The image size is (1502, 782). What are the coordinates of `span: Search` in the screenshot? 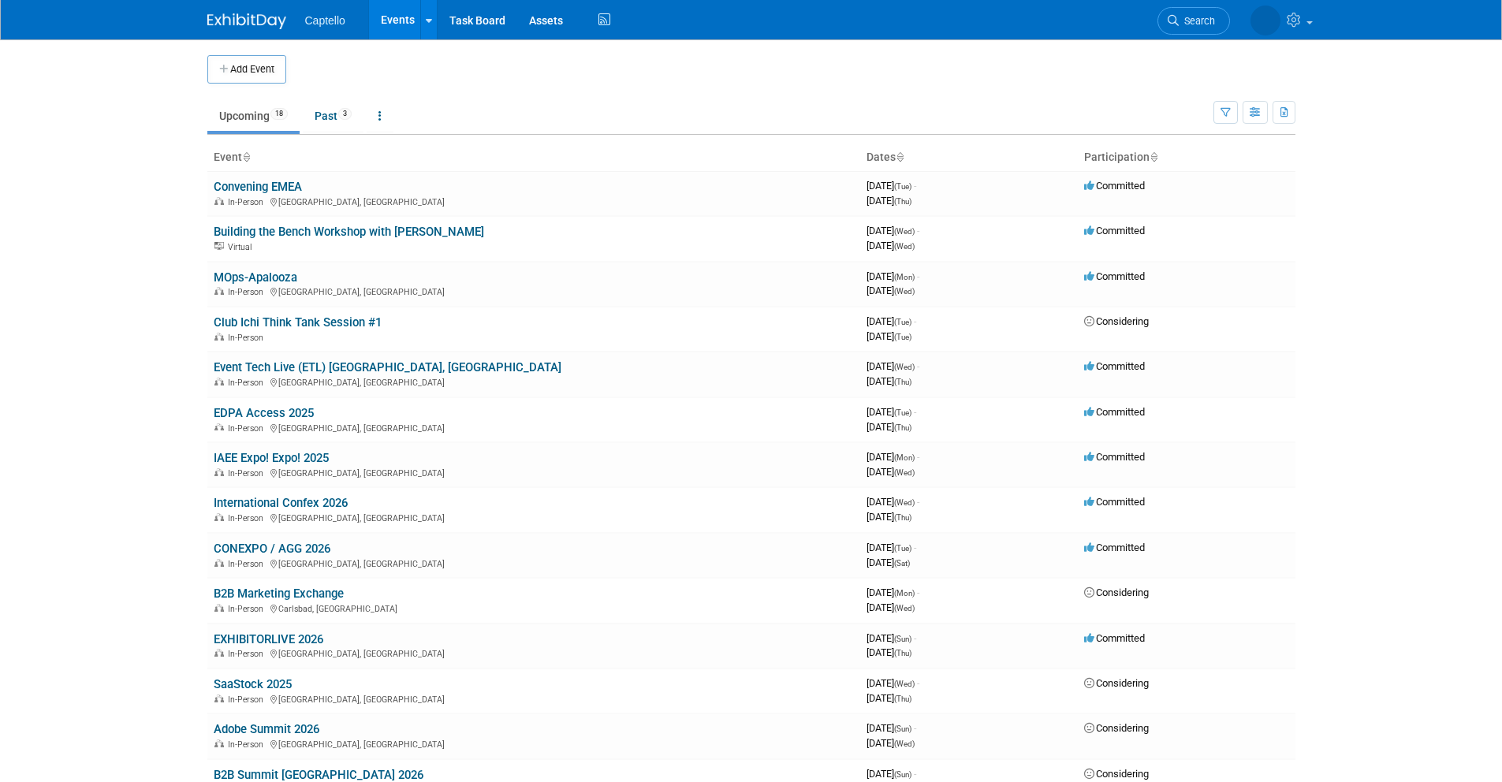 It's located at (1197, 21).